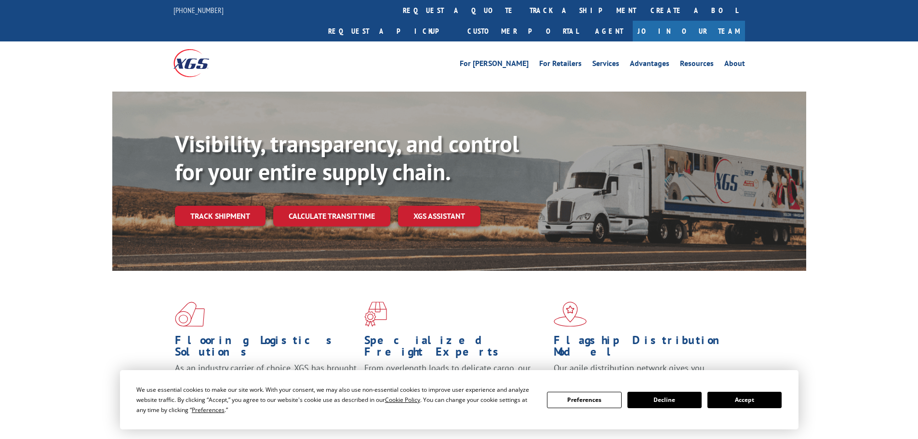 This screenshot has width=918, height=439. Describe the element at coordinates (332, 216) in the screenshot. I see `a: Calculate transit time` at that location.